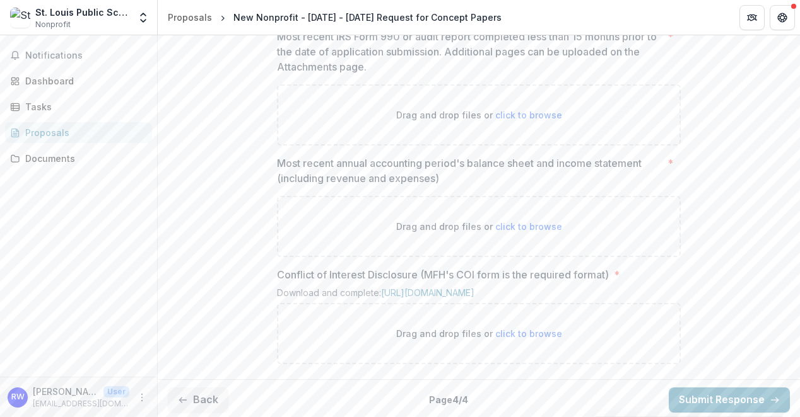 The image size is (800, 417). I want to click on p: Conflict of Interest Disclosure (MFH's COI form is the required format), so click(443, 275).